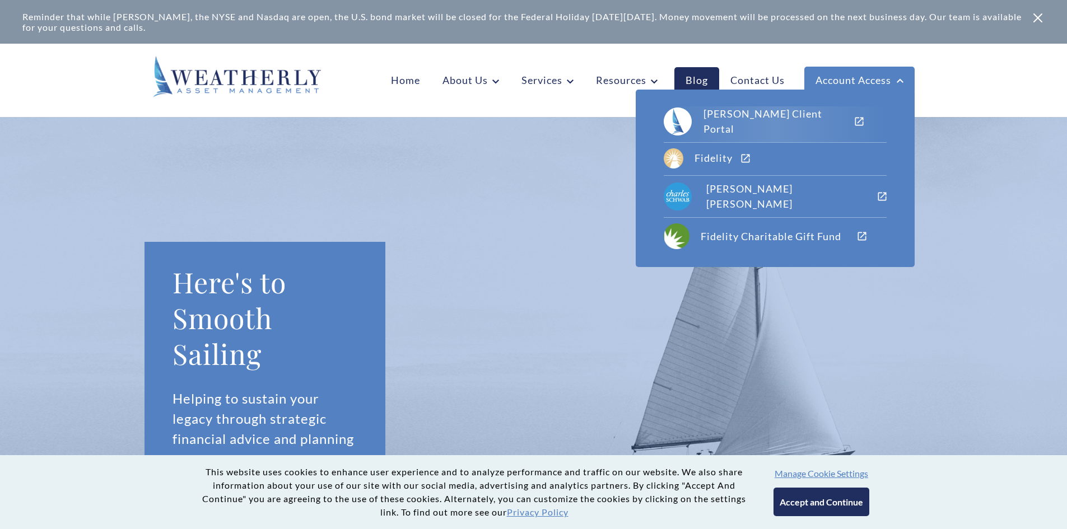  Describe the element at coordinates (547, 80) in the screenshot. I see `a: Services` at that location.